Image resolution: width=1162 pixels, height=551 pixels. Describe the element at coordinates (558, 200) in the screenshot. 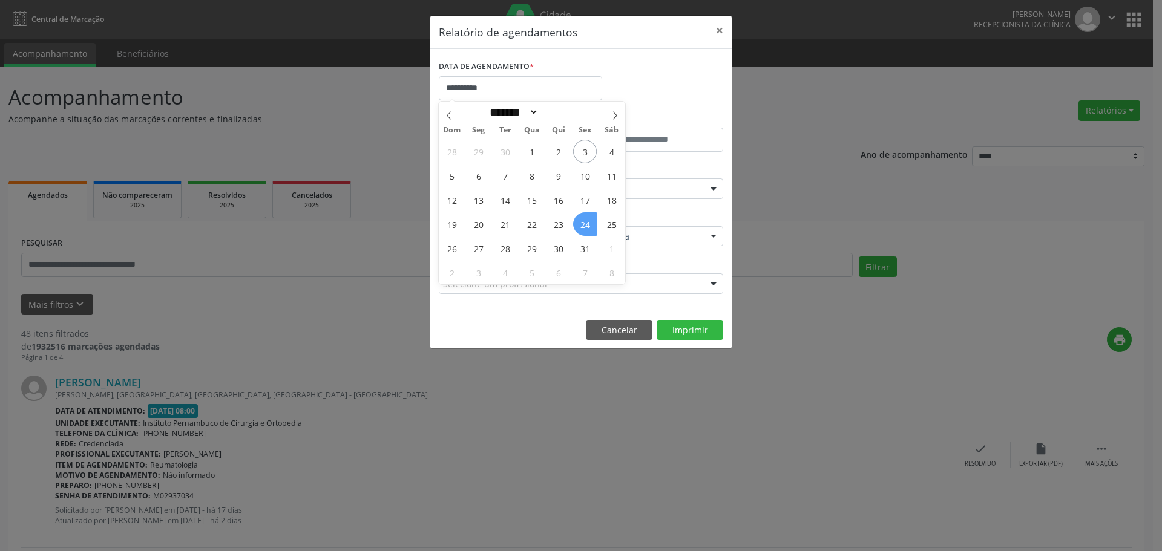

I see `span: Outubro 16, 2025` at that location.